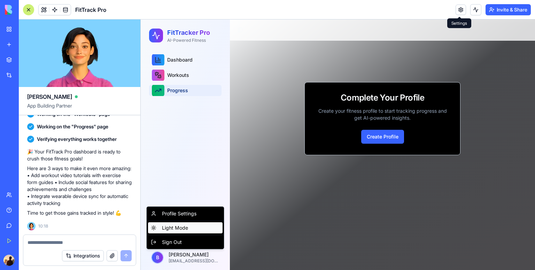  Describe the element at coordinates (77, 139) in the screenshot. I see `span: Verifying everything works together` at that location.